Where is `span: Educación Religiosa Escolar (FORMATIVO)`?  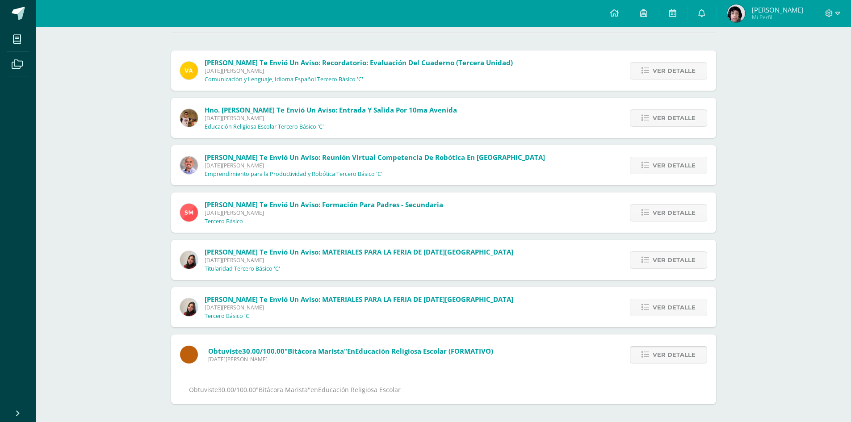 span: Educación Religiosa Escolar (FORMATIVO) is located at coordinates (424, 351).